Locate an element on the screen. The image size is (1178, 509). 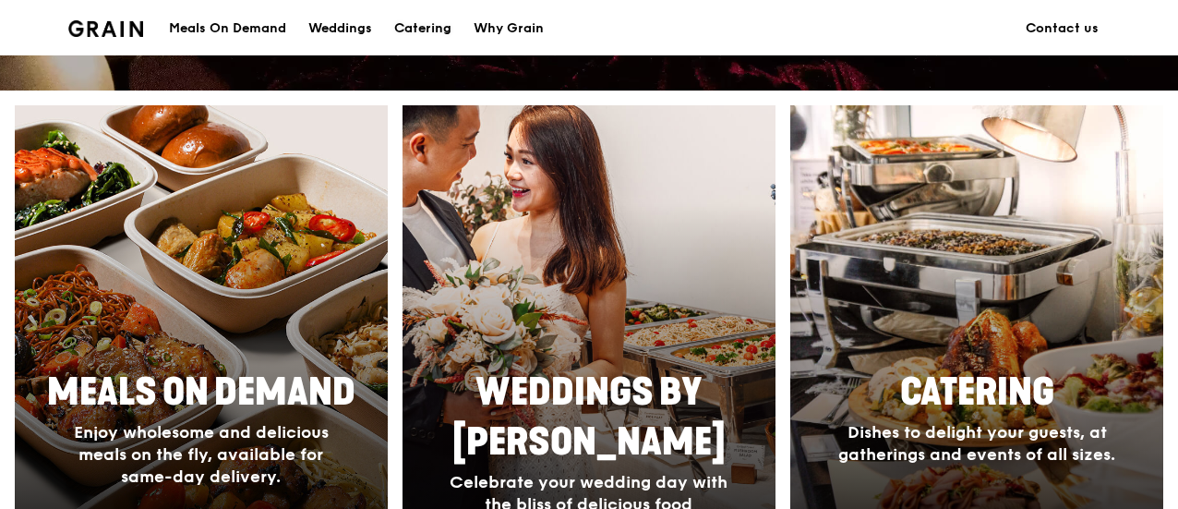
span: Catering is located at coordinates (977, 392).